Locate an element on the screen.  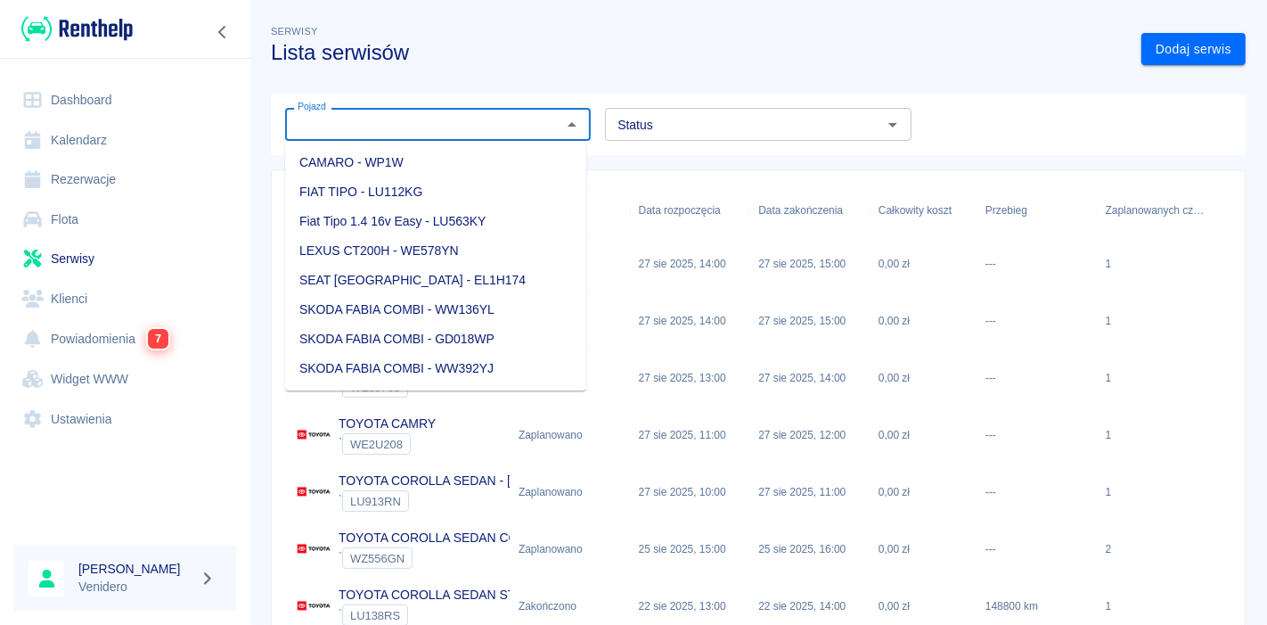
li: SKODA FABIA COMBI - GD274WJ is located at coordinates (436, 397).